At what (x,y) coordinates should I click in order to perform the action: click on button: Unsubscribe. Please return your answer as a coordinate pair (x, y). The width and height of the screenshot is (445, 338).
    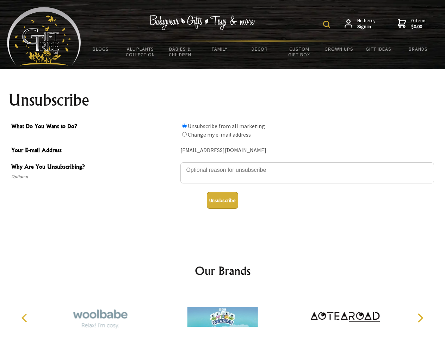
    Looking at the image, I should click on (222, 200).